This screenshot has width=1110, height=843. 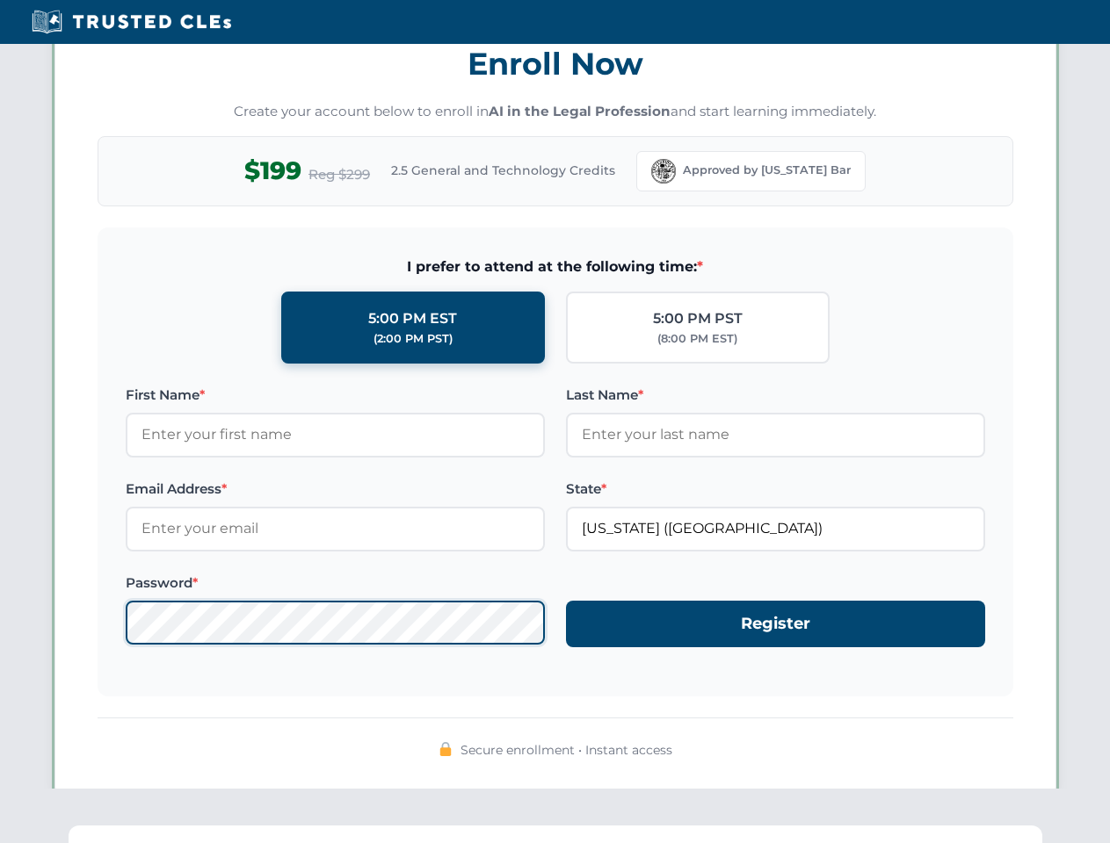 I want to click on strong: AI in the Legal Profession, so click(x=579, y=111).